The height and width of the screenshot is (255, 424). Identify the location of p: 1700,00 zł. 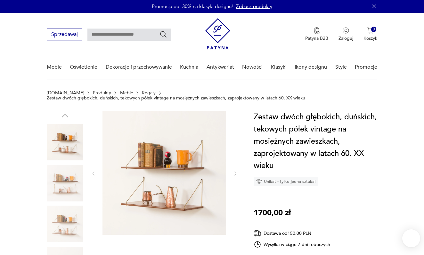
(272, 213).